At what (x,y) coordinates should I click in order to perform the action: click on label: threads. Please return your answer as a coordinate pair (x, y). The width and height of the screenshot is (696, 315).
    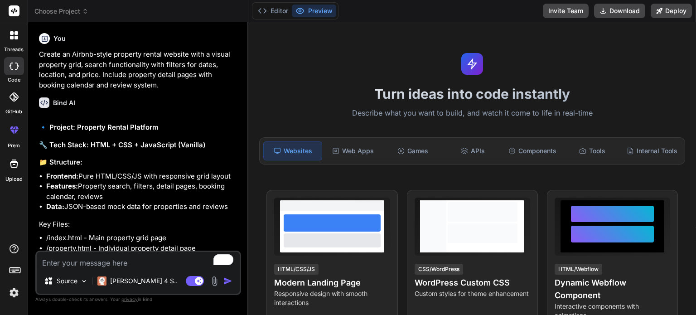
    Looking at the image, I should click on (14, 49).